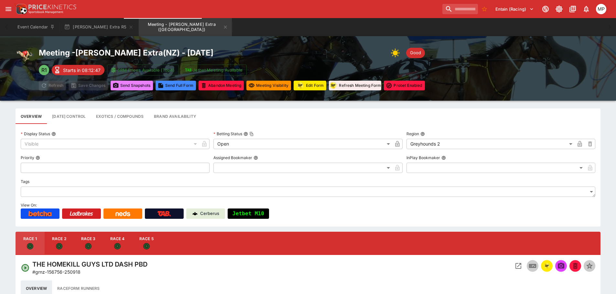 Image resolution: width=616 pixels, height=294 pixels. Describe the element at coordinates (586, 9) in the screenshot. I see `button: Notifications` at that location.